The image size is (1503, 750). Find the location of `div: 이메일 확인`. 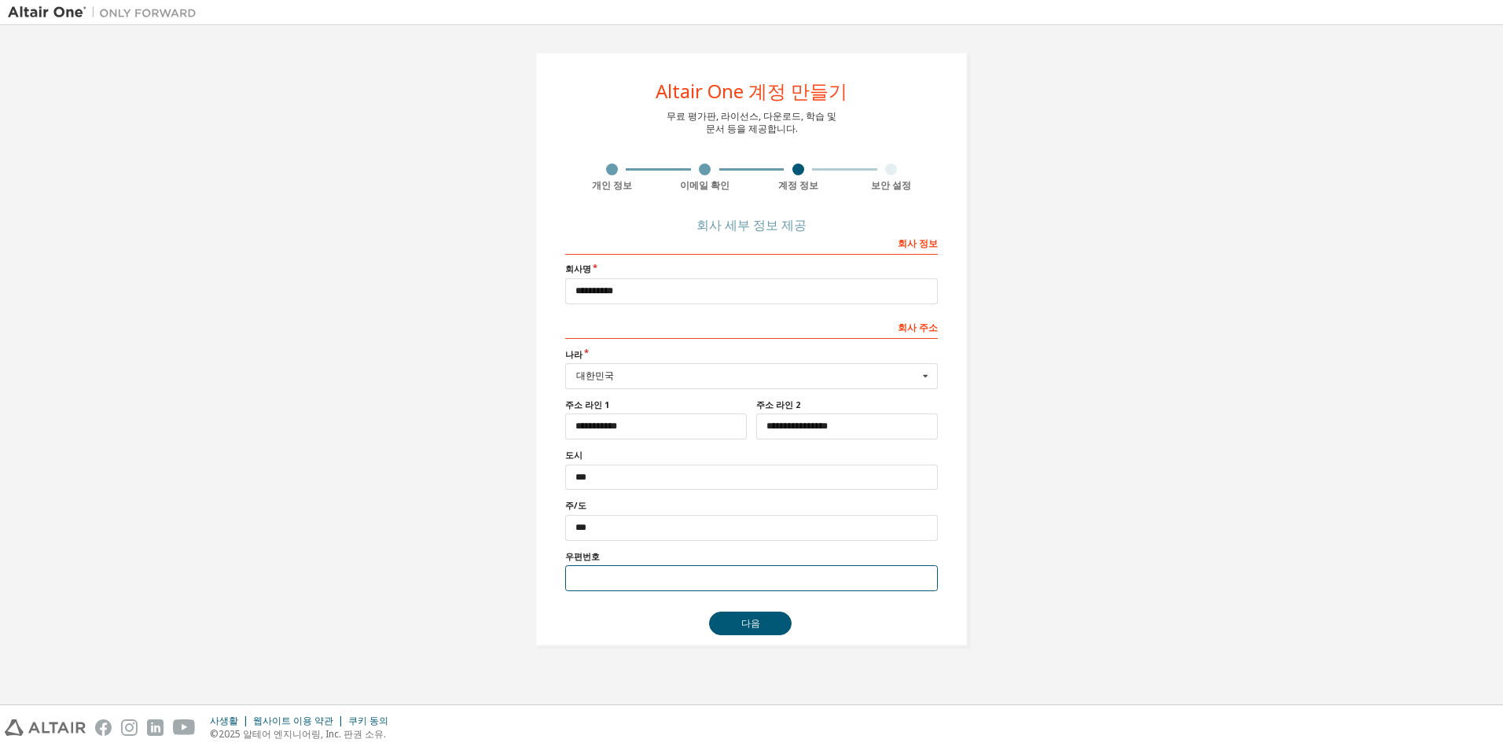

div: 이메일 확인 is located at coordinates (705, 186).